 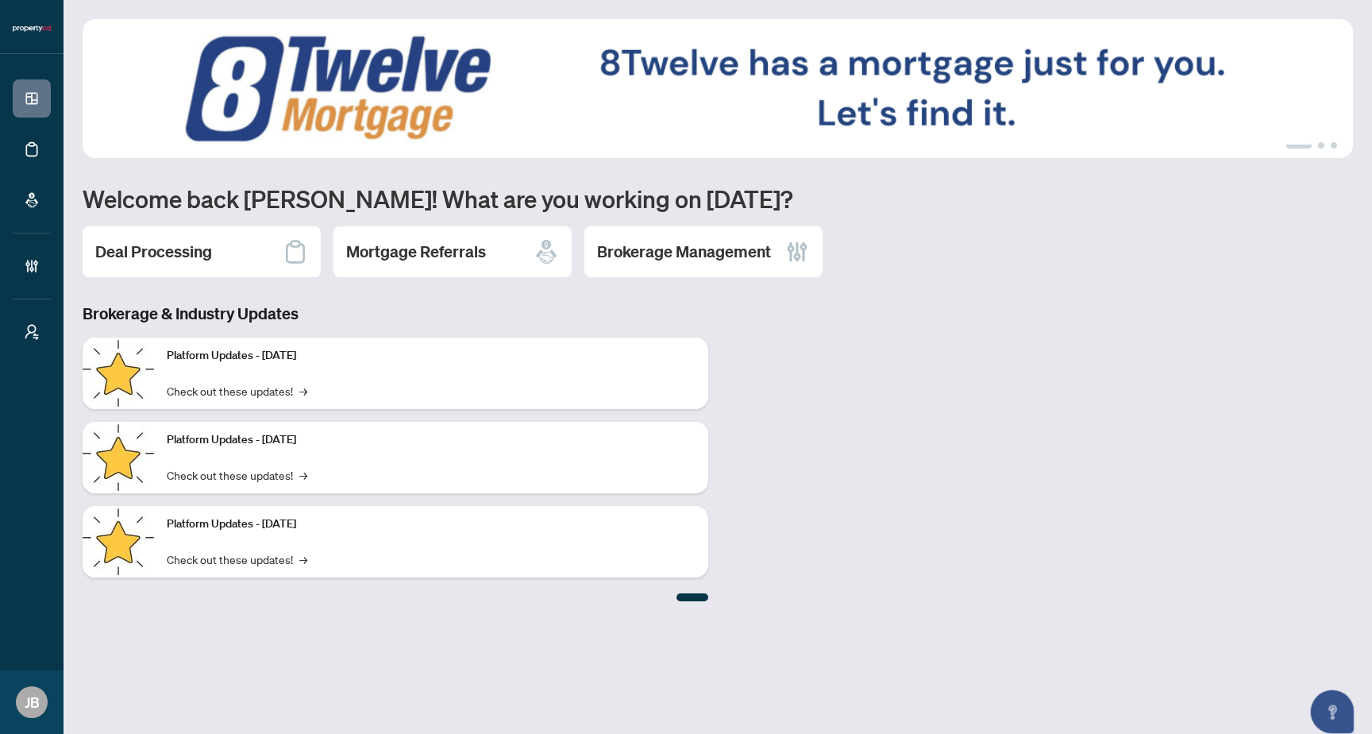 I want to click on img: logo, so click(x=32, y=29).